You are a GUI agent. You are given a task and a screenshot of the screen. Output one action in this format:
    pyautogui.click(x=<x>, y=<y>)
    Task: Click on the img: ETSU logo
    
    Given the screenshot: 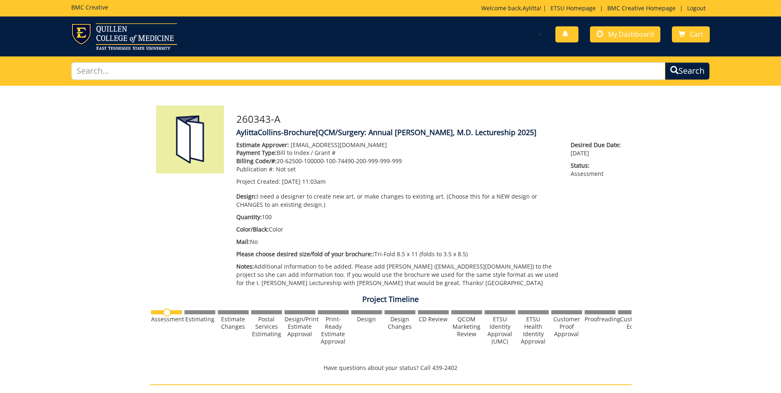 What is the action you would take?
    pyautogui.click(x=124, y=36)
    